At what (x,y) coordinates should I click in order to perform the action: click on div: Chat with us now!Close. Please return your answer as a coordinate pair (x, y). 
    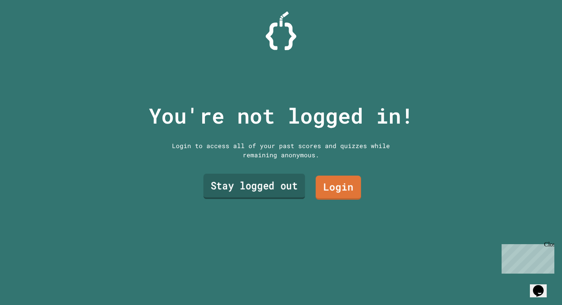
    Looking at the image, I should click on (28, 26).